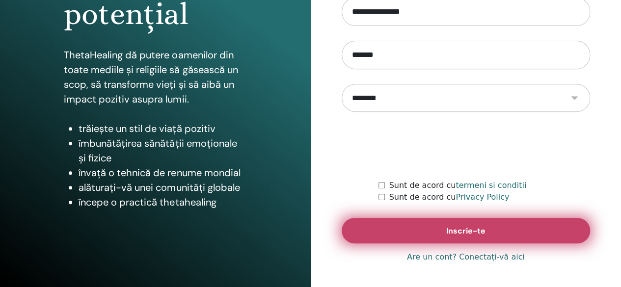  I want to click on li: învață o tehnică de renume mondial, so click(162, 173).